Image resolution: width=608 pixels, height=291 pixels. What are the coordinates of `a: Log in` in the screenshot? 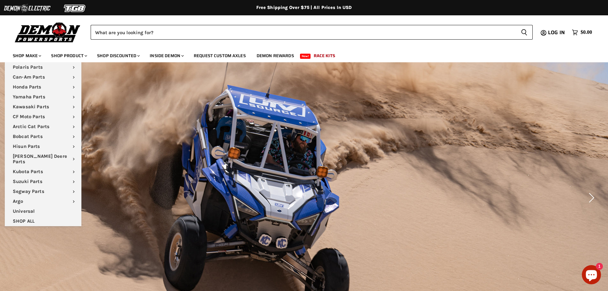 It's located at (557, 33).